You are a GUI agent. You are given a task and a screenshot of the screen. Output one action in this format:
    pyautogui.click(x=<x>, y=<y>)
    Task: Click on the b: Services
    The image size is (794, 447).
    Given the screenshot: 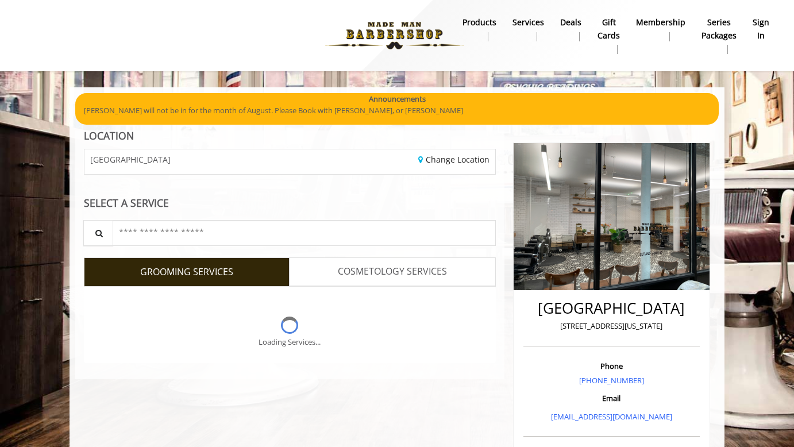 What is the action you would take?
    pyautogui.click(x=528, y=22)
    